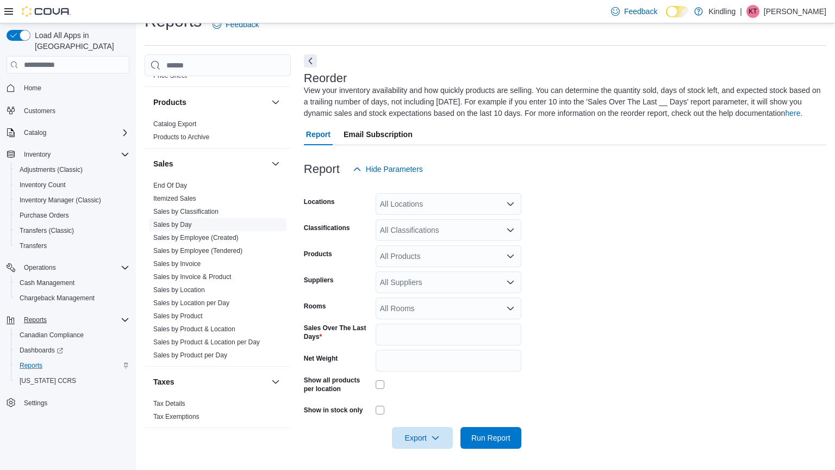 The image size is (835, 470). Describe the element at coordinates (190, 355) in the screenshot. I see `span: Sales by Product per Day` at that location.